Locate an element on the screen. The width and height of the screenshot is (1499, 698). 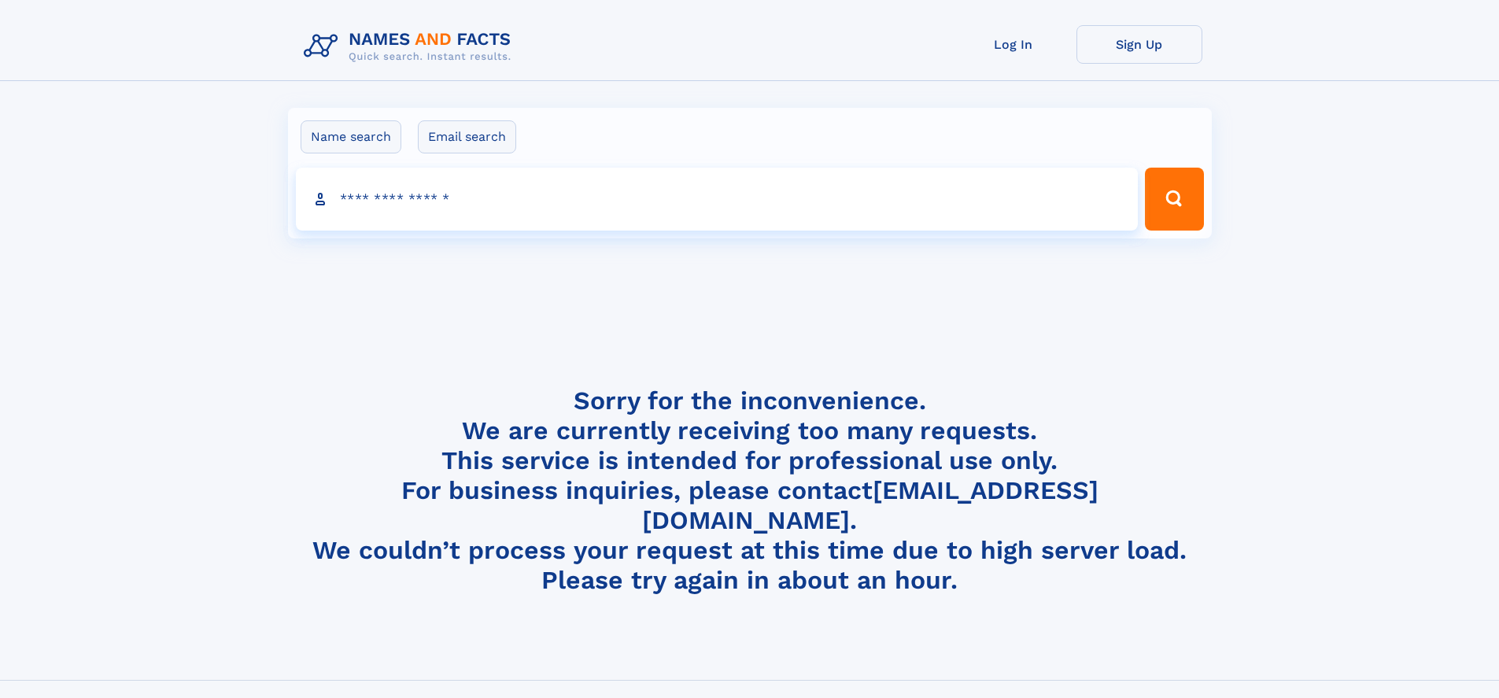
button: Search Button is located at coordinates (1174, 199).